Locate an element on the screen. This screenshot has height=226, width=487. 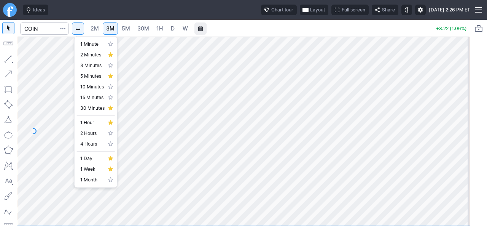
span: 4 Hours is located at coordinates (93, 144).